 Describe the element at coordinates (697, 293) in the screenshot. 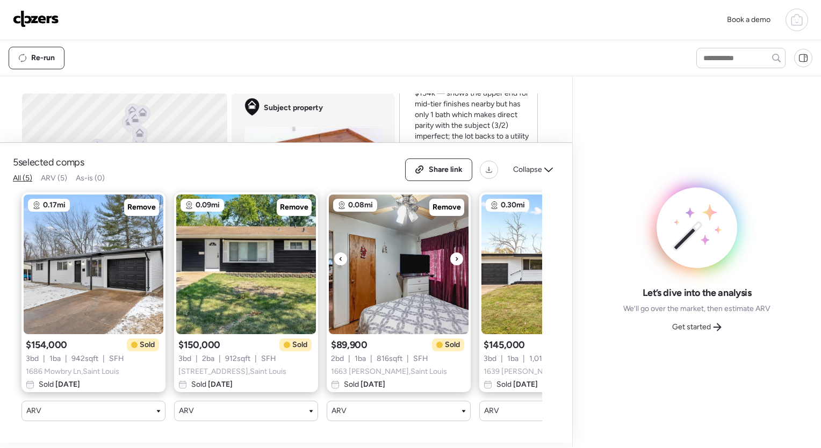

I see `span: Let’s dive into the analysis` at that location.